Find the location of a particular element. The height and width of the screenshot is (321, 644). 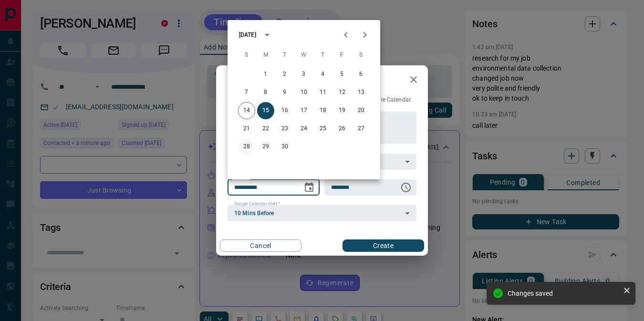

button: 27 is located at coordinates (361, 129).